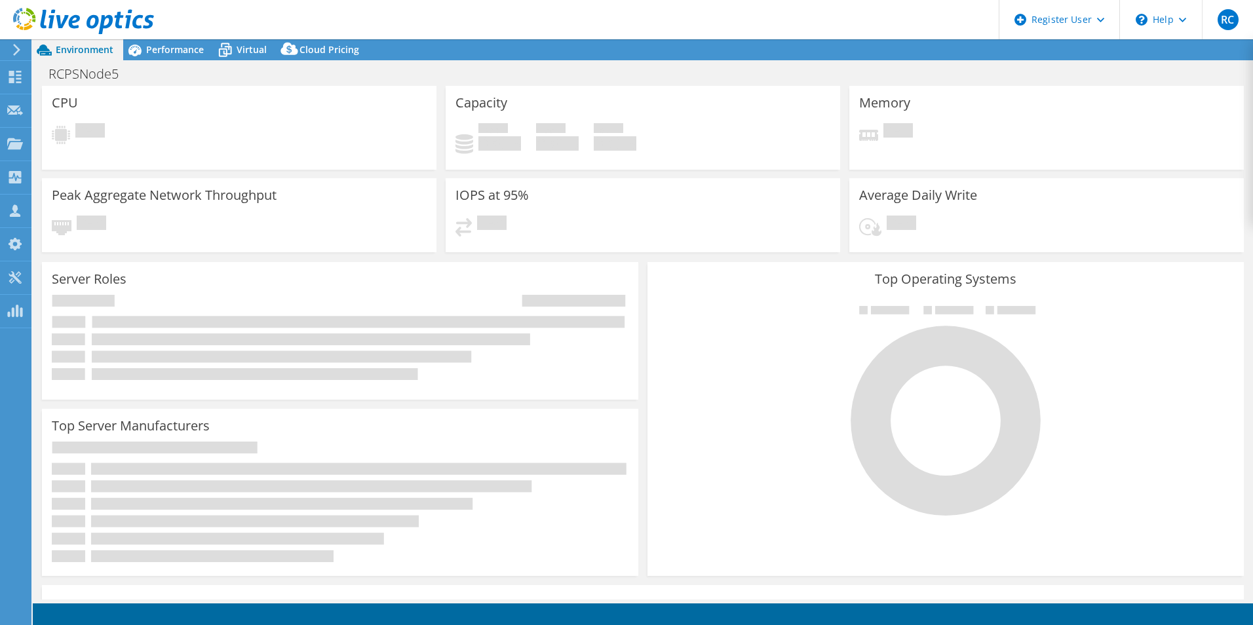 This screenshot has width=1253, height=625. I want to click on h3: IOPS at 95%, so click(492, 195).